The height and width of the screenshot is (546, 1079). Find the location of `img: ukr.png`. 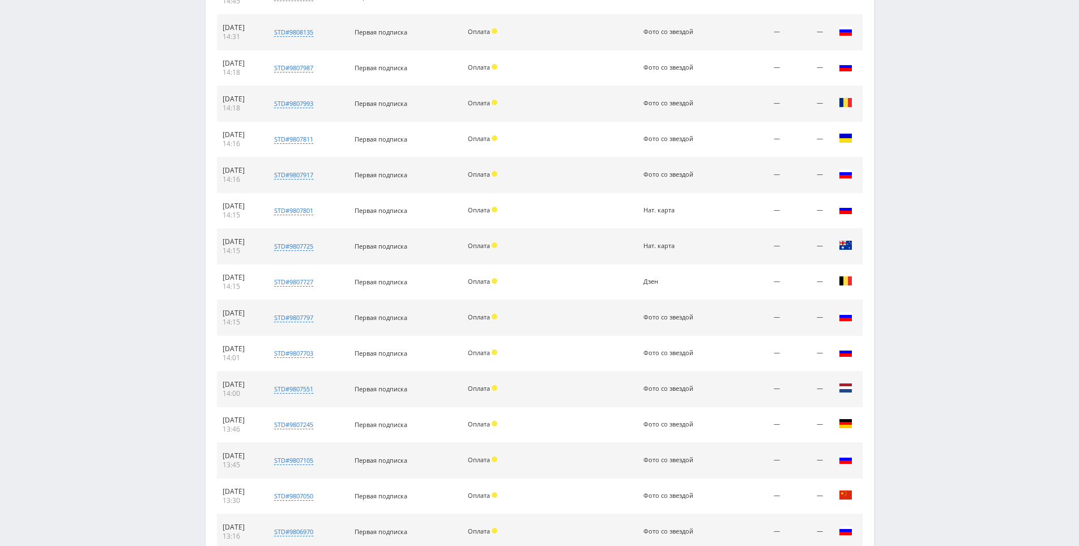

img: ukr.png is located at coordinates (845, 138).